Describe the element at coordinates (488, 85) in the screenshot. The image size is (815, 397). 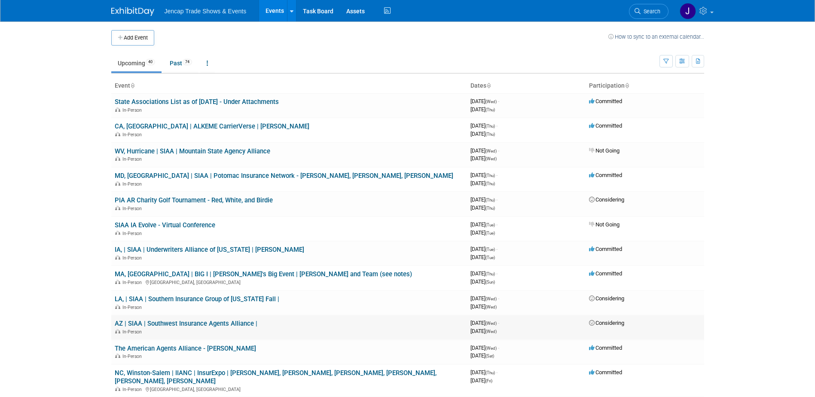
I see `a: Sort by Start Date` at that location.